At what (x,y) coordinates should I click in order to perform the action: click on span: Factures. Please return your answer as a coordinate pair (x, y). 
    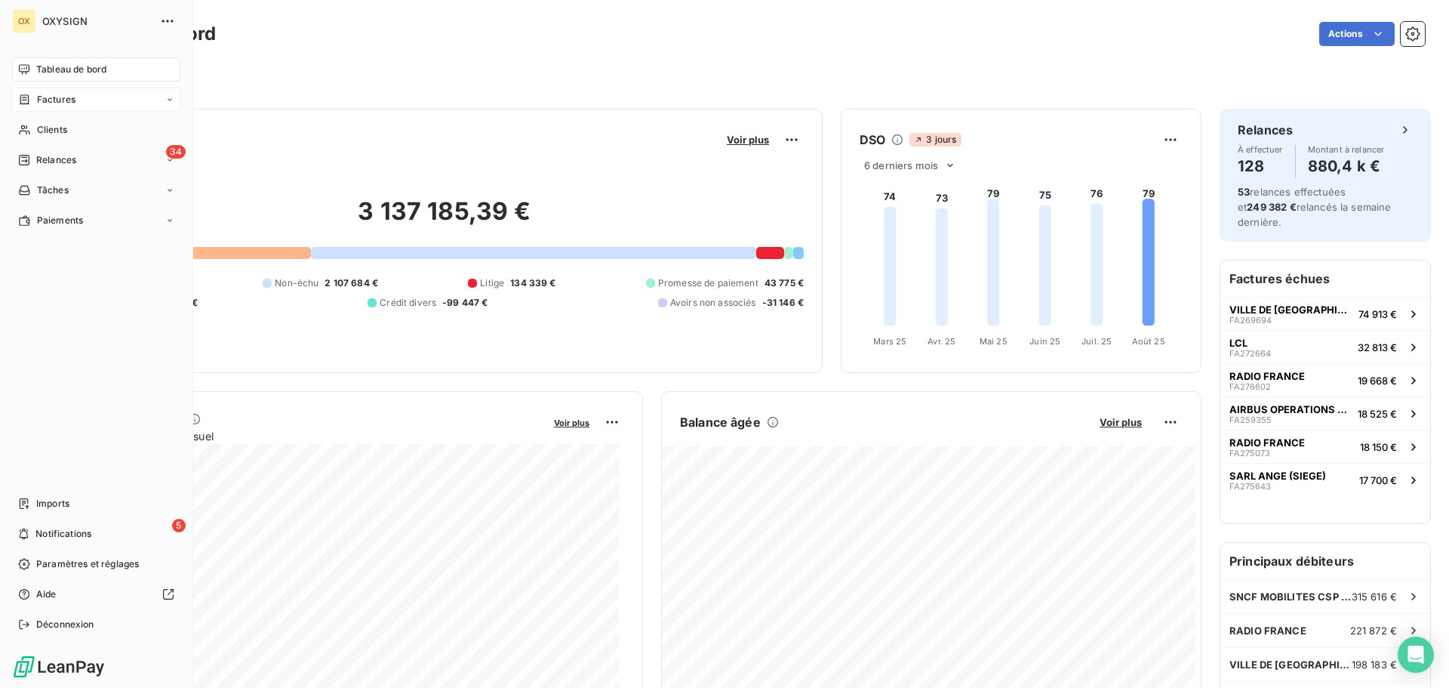
    Looking at the image, I should click on (56, 100).